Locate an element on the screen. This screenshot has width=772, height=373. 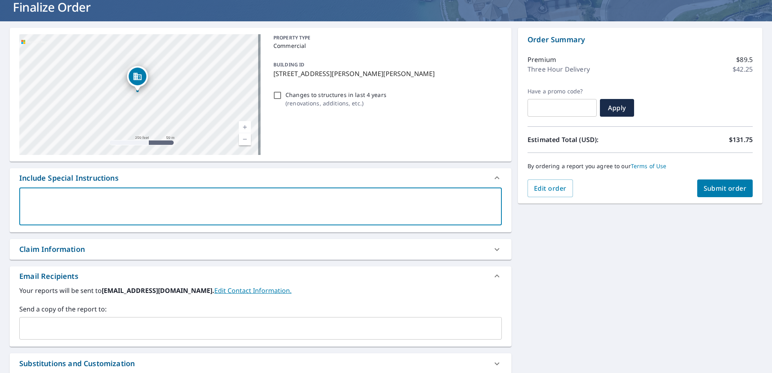
p: $89.5 is located at coordinates (744, 59).